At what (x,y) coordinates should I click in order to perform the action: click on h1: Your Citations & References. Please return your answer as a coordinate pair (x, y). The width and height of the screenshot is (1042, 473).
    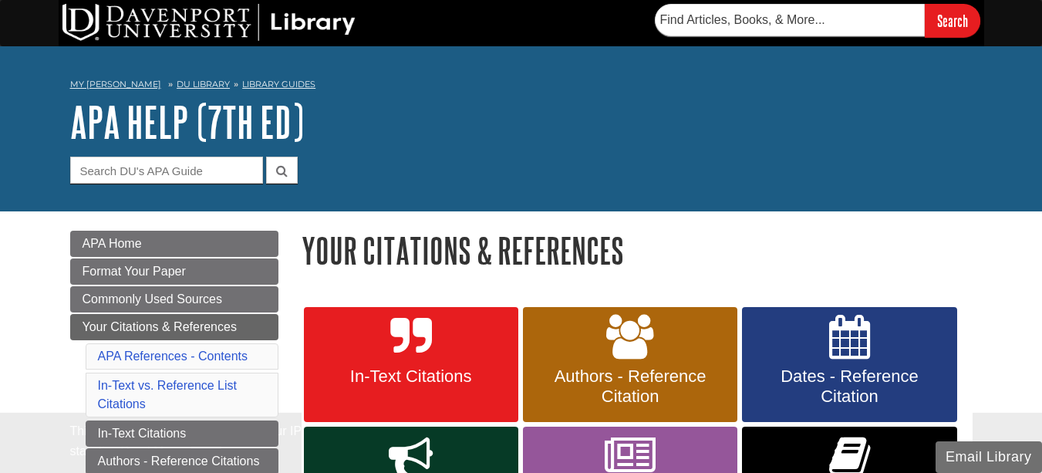
    Looking at the image, I should click on (637, 250).